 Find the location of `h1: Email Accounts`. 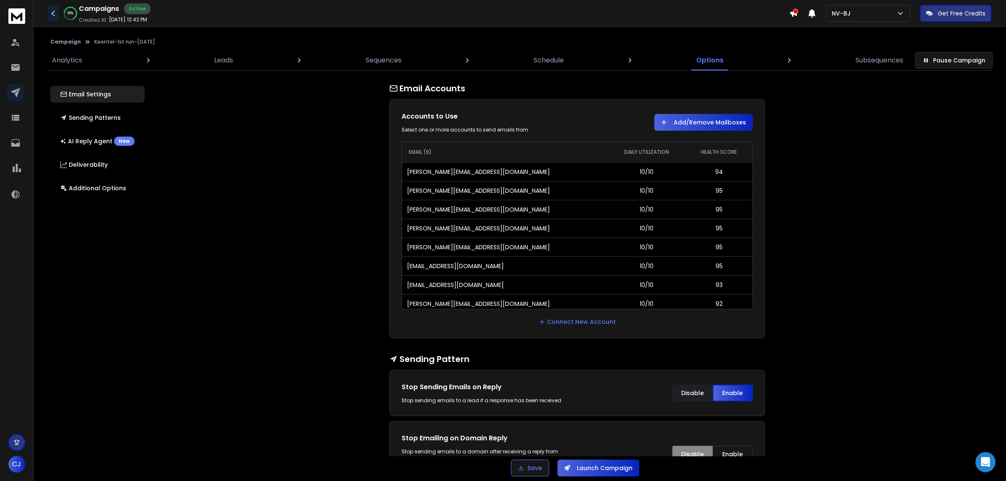

h1: Email Accounts is located at coordinates (577, 88).